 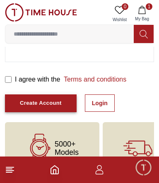 I want to click on span: 0, so click(x=125, y=7).